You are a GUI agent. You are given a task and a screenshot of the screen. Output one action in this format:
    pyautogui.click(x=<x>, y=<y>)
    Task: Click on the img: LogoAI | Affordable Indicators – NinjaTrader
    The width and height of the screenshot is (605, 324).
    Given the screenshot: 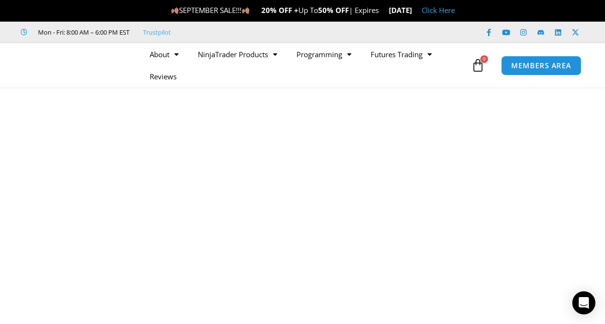 What is the action you would take?
    pyautogui.click(x=73, y=65)
    